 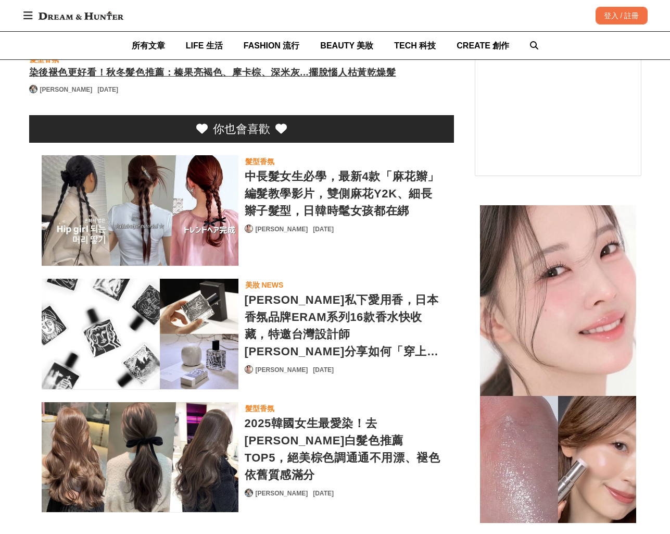 What do you see at coordinates (140, 457) in the screenshot?
I see `a: 2025韓國女生最愛染！去黃超顯白髮色推薦TOP5，絕美棕色調通通不用漂、褪色依舊質感滿分` at bounding box center [140, 457].